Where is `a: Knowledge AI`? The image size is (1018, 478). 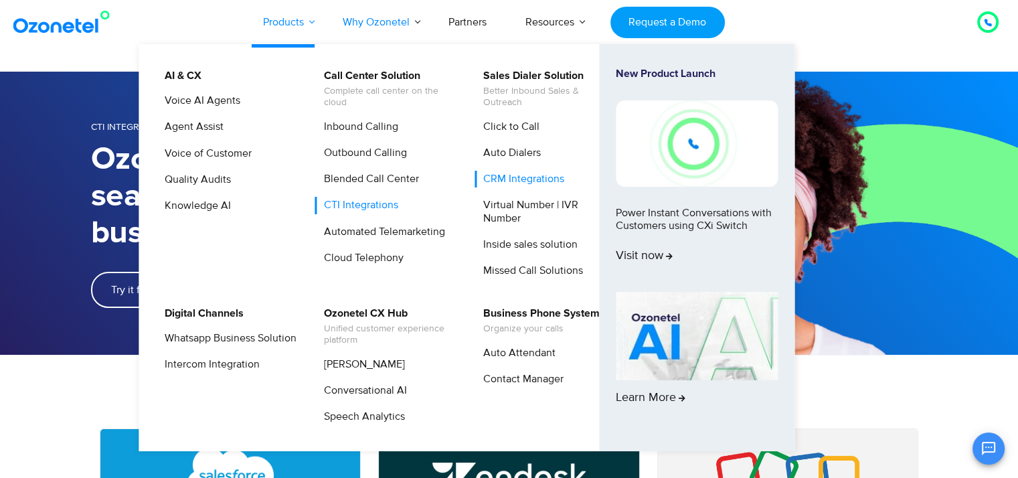
a: Knowledge AI is located at coordinates (194, 206).